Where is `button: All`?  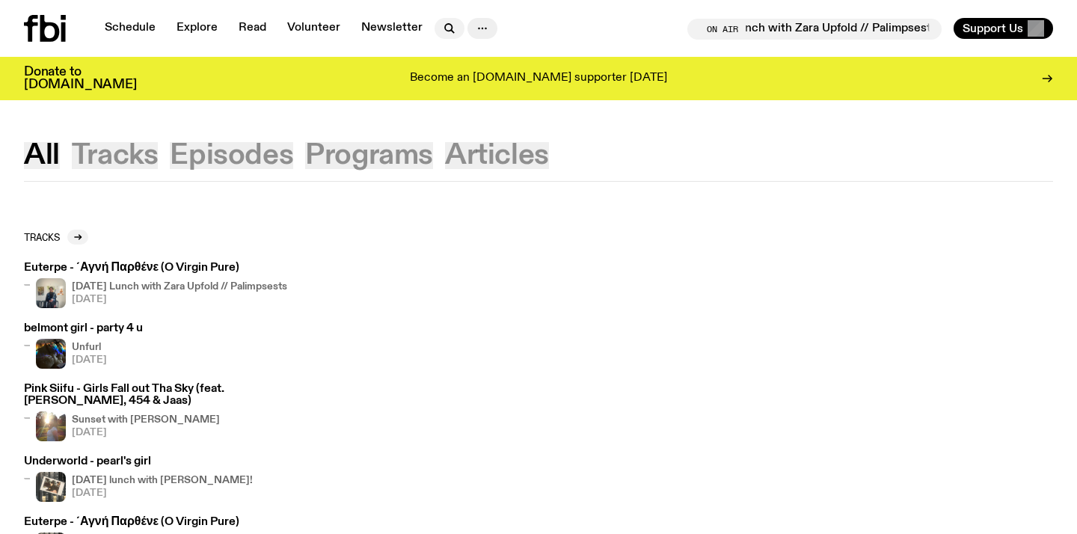 button: All is located at coordinates (42, 156).